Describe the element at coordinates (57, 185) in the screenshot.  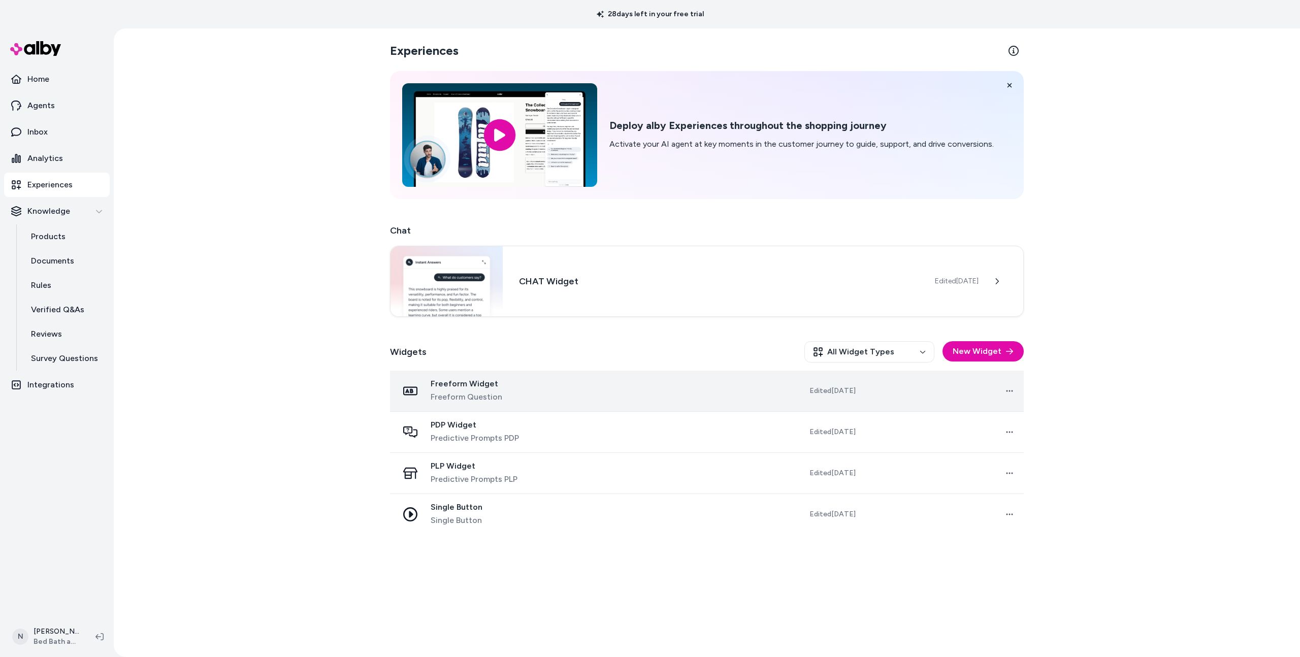
I see `a: Experiences` at that location.